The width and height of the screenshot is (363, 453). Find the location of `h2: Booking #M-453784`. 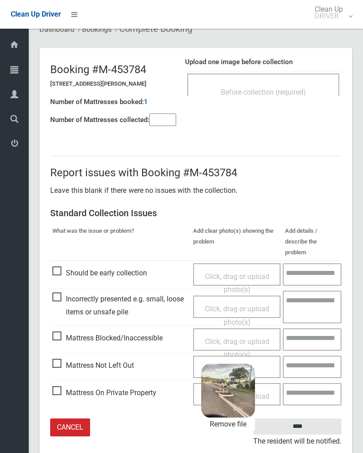

h2: Booking #M-453784 is located at coordinates (113, 70).